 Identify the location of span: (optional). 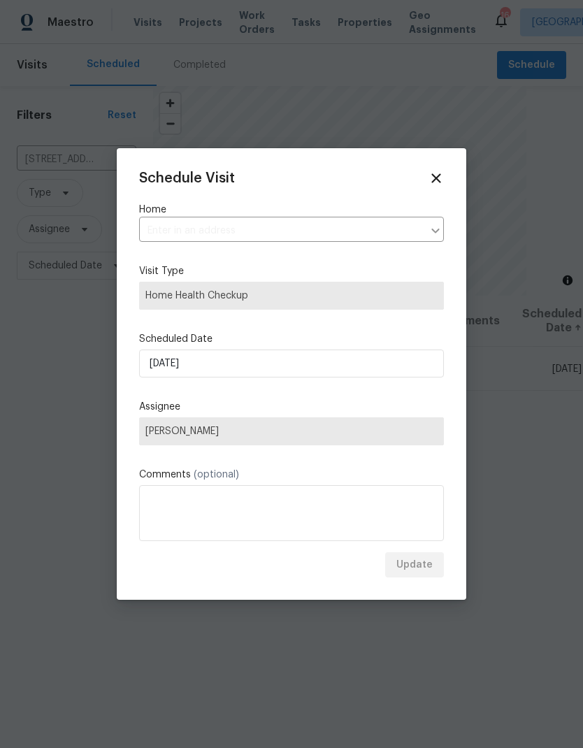
(216, 475).